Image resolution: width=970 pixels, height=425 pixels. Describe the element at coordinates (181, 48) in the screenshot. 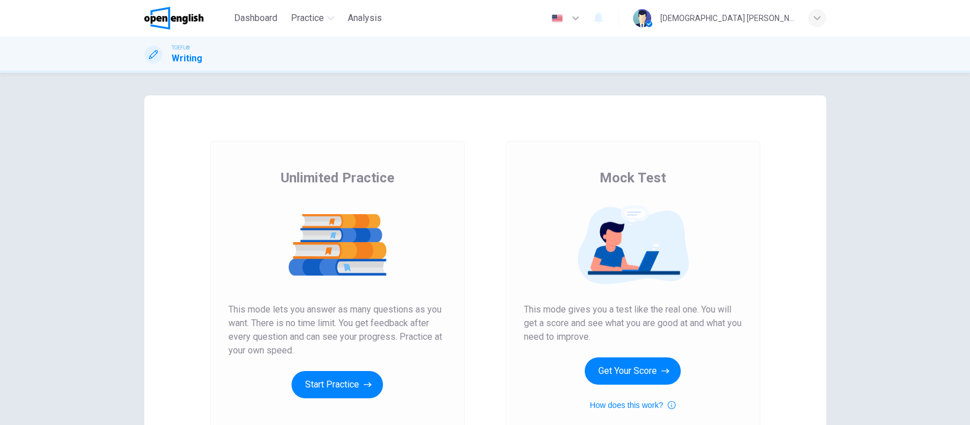

I see `span: TOEFL®` at that location.